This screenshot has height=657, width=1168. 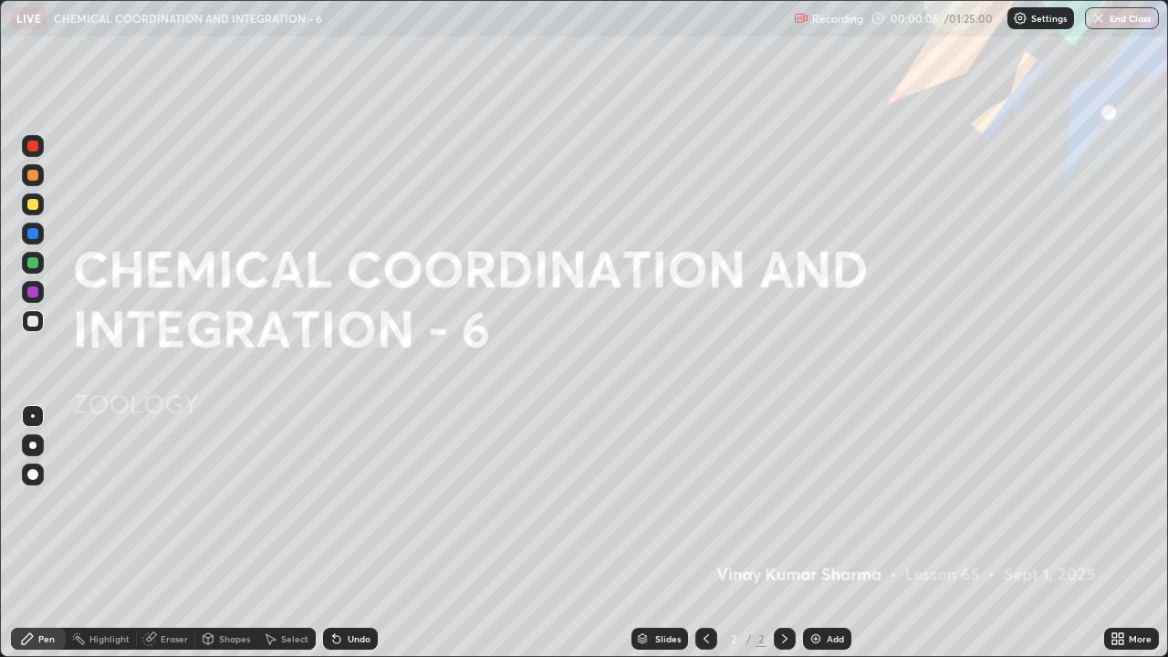 I want to click on div: Highlight, so click(x=109, y=639).